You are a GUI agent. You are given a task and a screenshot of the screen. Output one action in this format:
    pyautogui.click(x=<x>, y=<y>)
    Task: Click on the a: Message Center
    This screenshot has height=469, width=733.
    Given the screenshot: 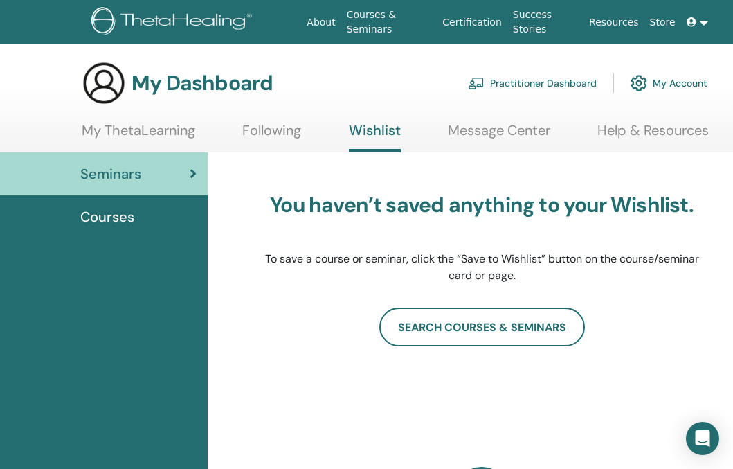 What is the action you would take?
    pyautogui.click(x=499, y=135)
    